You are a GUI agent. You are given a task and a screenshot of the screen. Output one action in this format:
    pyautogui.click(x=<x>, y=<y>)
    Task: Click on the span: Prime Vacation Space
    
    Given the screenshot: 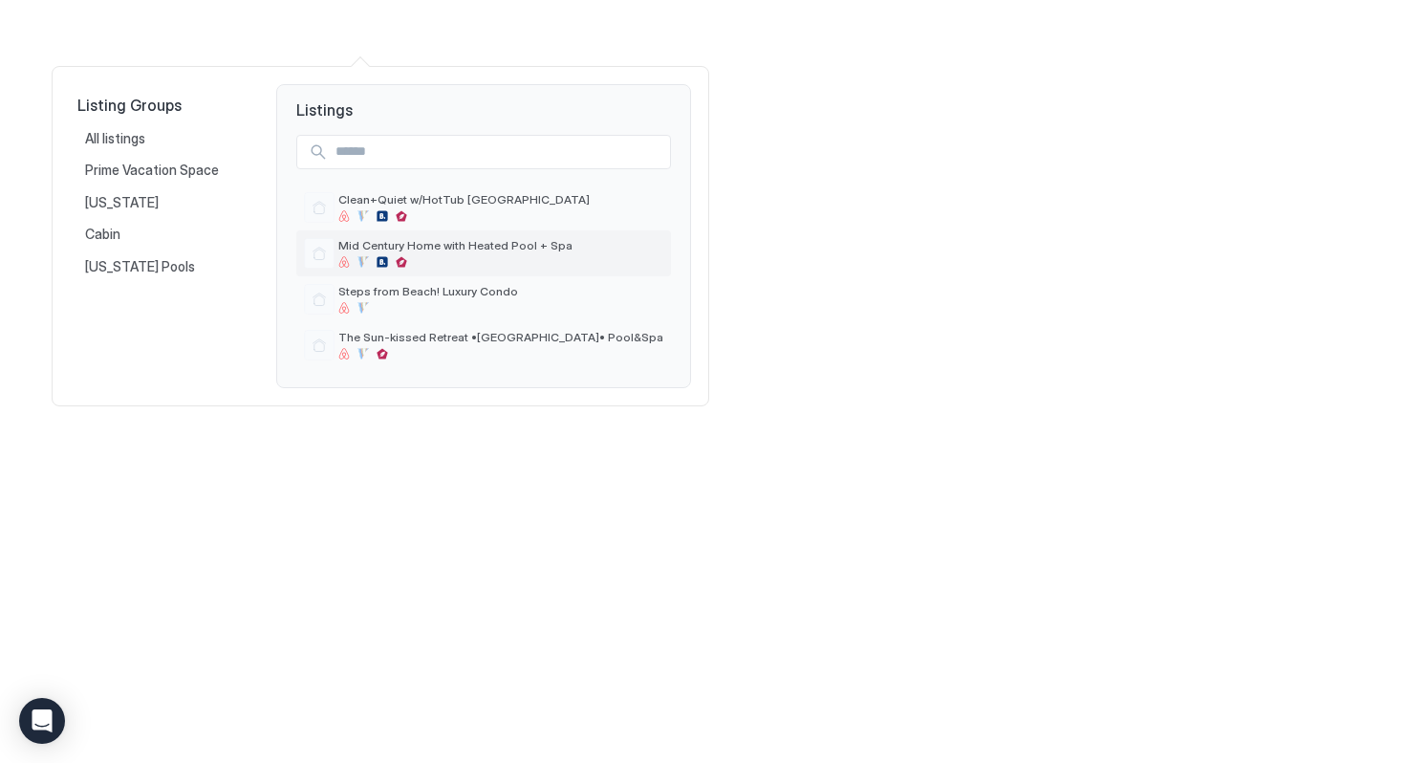 What is the action you would take?
    pyautogui.click(x=153, y=170)
    